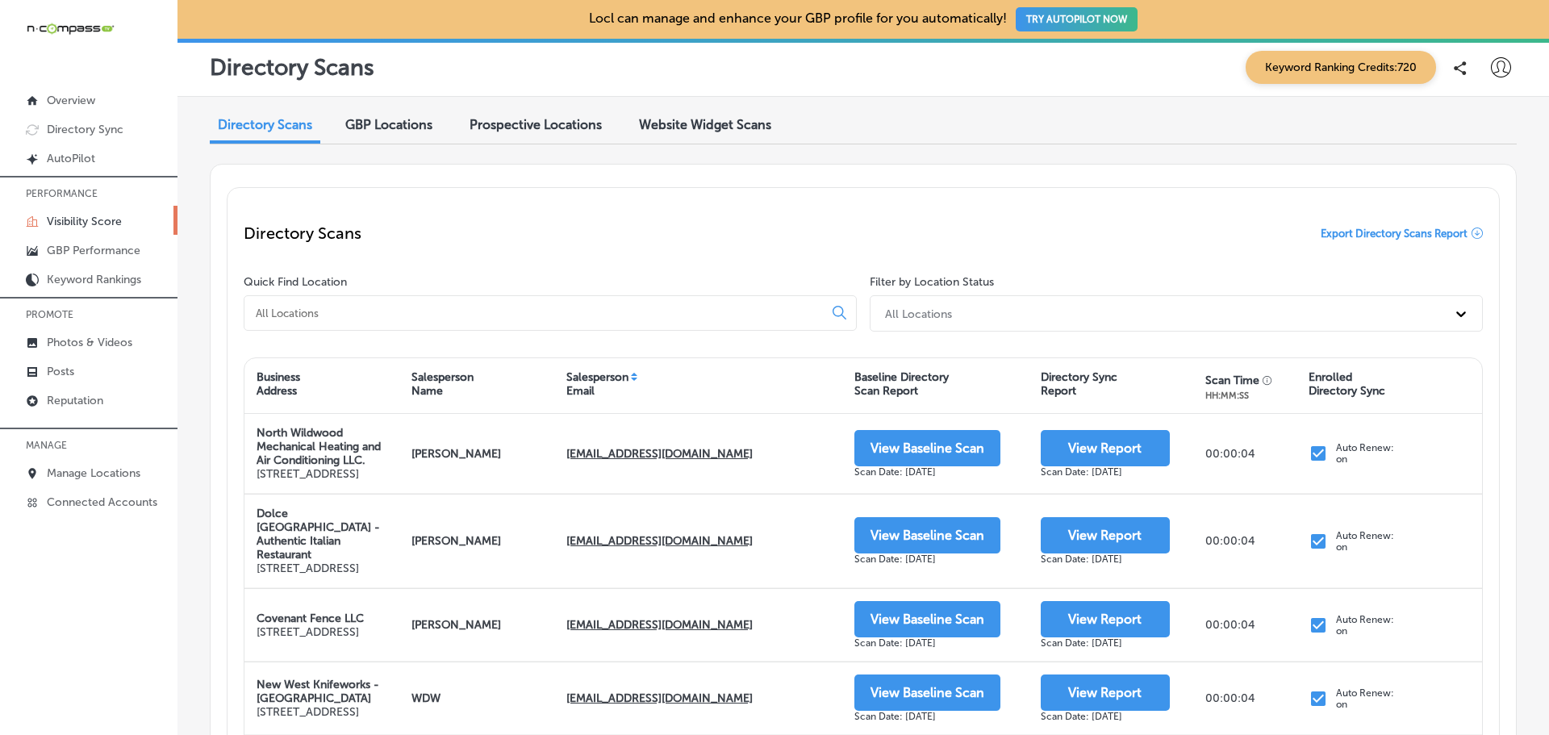  Describe the element at coordinates (426, 698) in the screenshot. I see `strong: WDW` at that location.